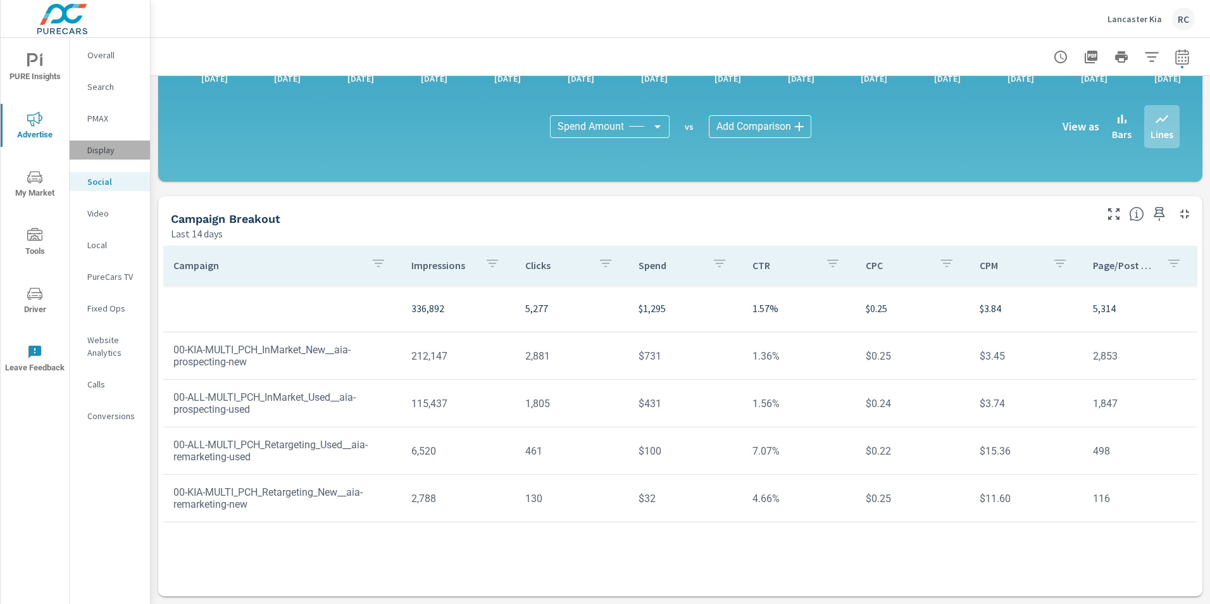 The width and height of the screenshot is (1210, 604). I want to click on span: Advertise, so click(35, 127).